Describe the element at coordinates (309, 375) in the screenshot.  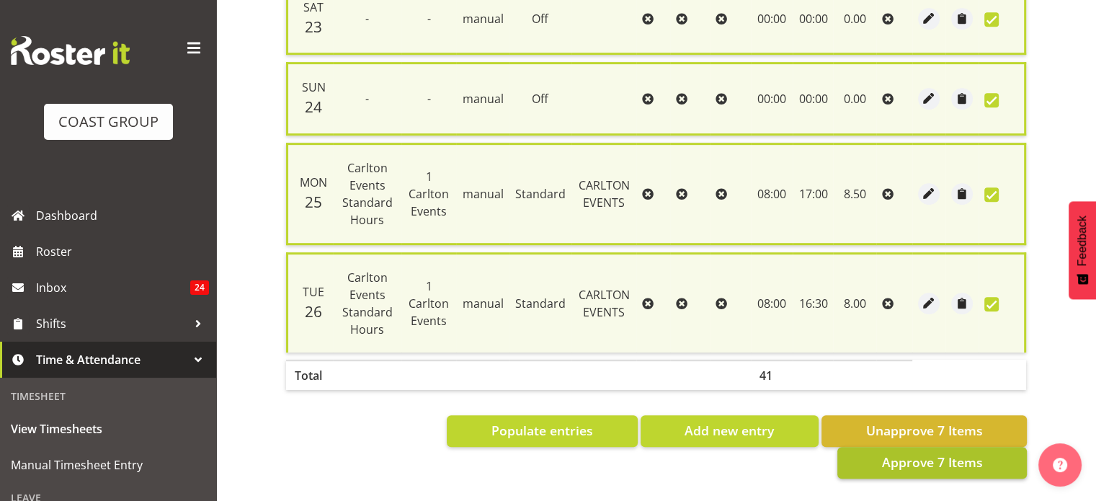
I see `th: Total` at that location.